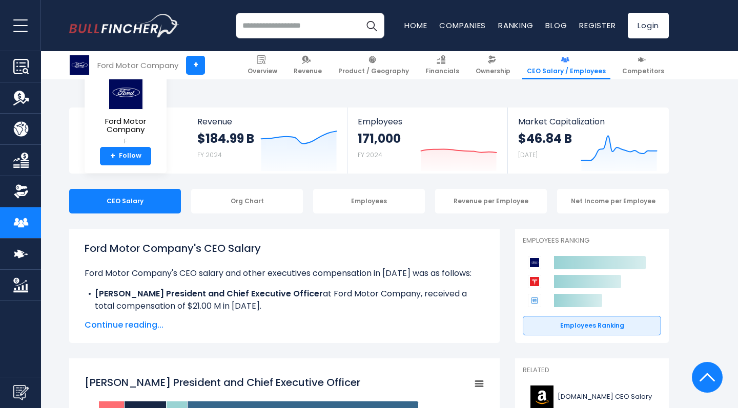  Describe the element at coordinates (493, 65) in the screenshot. I see `a: Ownership` at that location.